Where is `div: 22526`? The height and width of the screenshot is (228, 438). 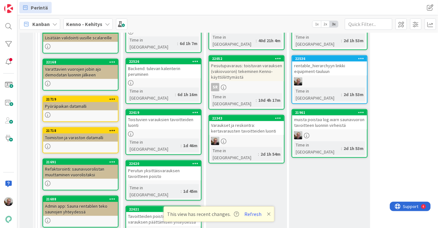
div: 22526 is located at coordinates (165, 61).